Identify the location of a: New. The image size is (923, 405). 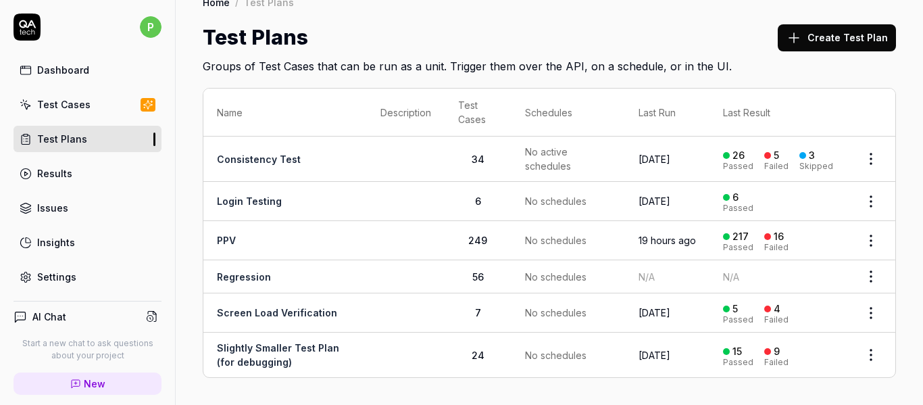
(87, 383).